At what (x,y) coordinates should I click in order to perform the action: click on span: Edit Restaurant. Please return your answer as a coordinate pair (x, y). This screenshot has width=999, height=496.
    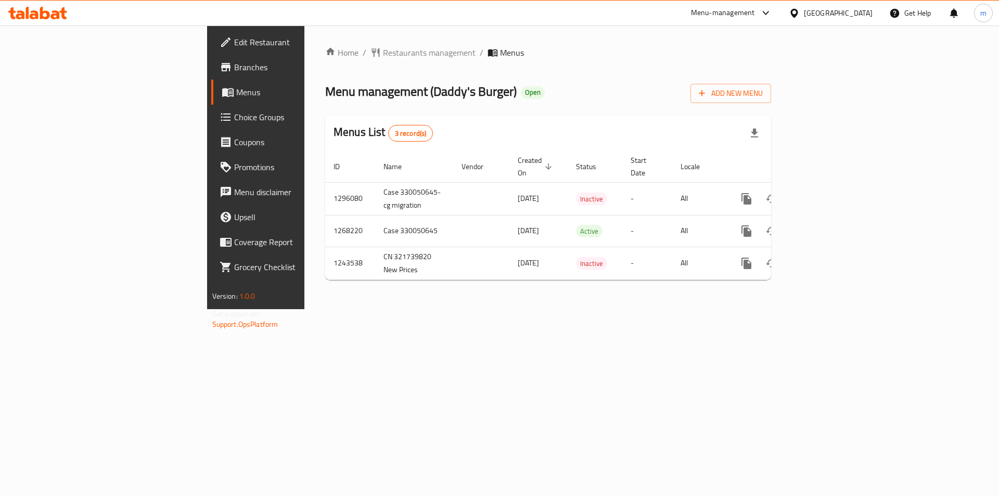
    Looking at the image, I should click on (300, 42).